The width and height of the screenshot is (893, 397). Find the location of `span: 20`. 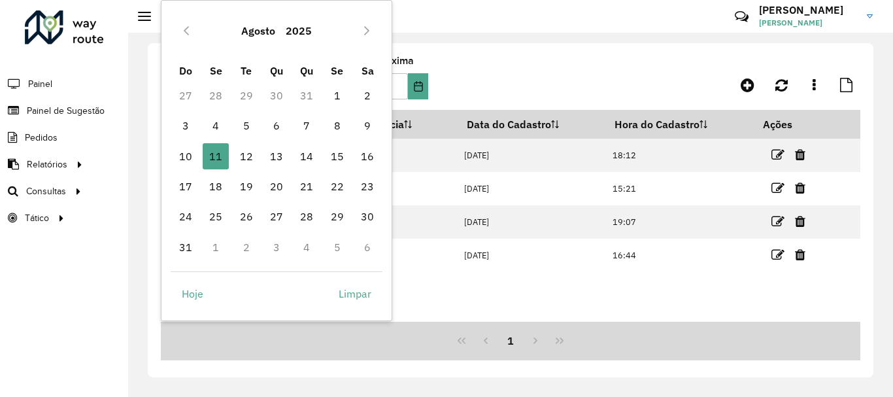

span: 20 is located at coordinates (277, 186).